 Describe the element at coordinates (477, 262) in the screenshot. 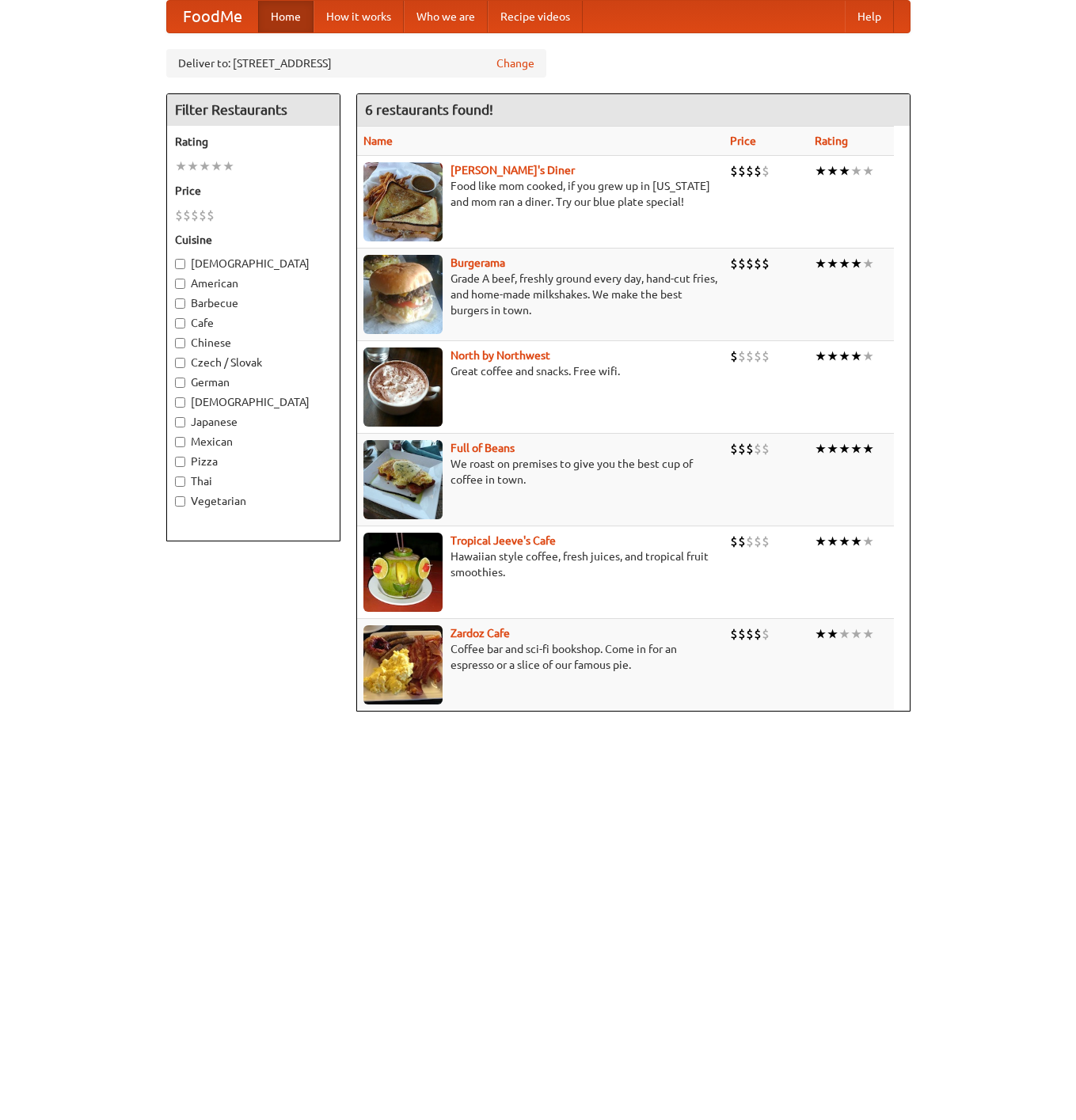

I see `b: Burgerama` at that location.